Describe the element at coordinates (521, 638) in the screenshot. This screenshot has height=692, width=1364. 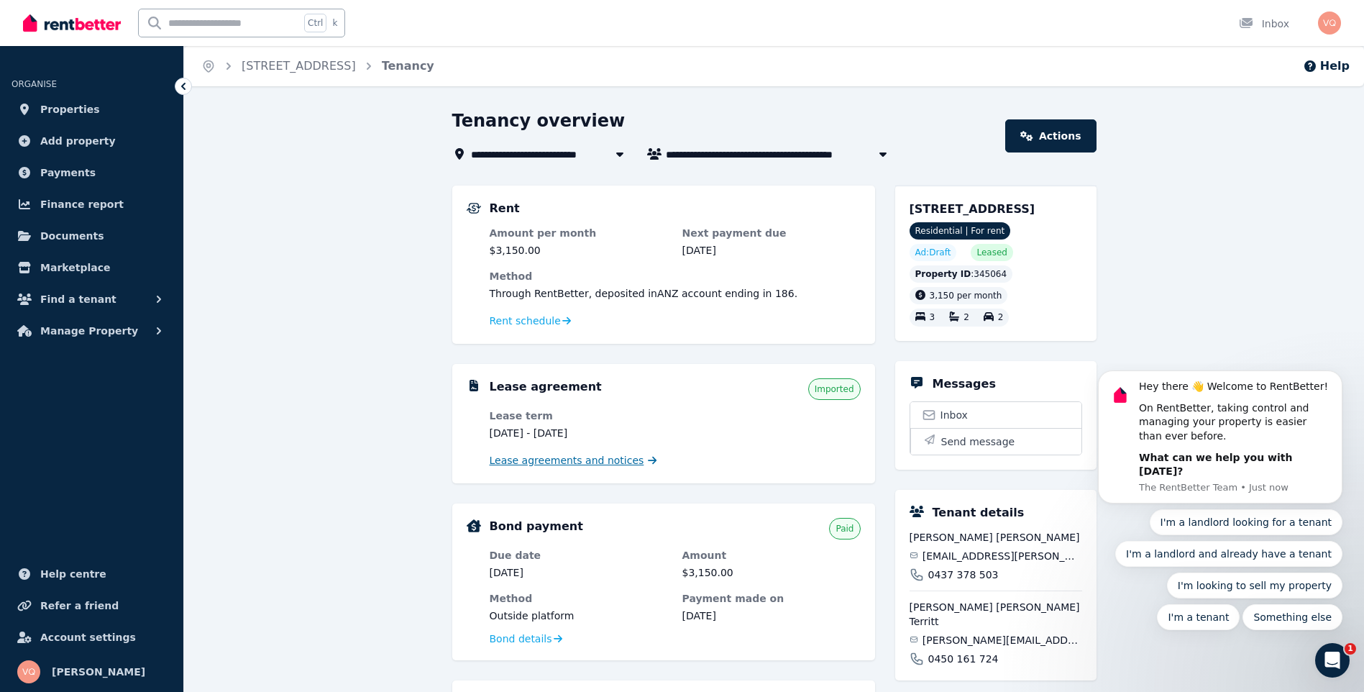
I see `span: Bond details` at that location.